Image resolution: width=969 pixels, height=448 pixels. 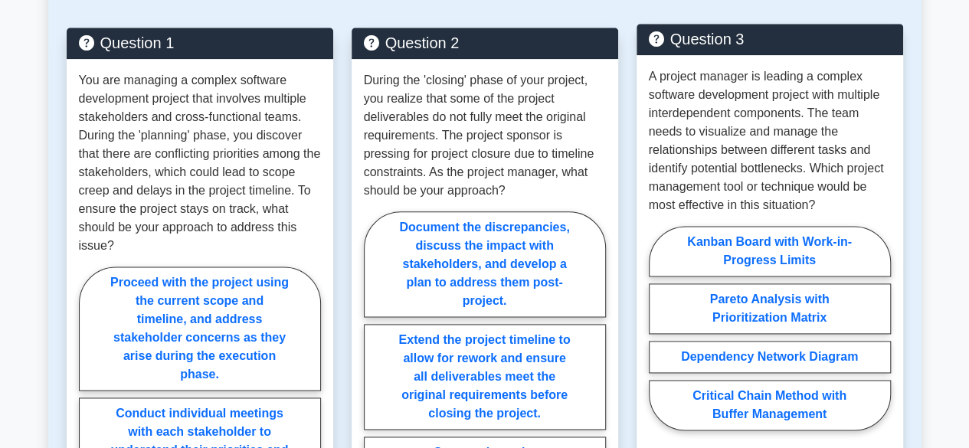 I want to click on p: You are managing a complex software development project that involves multiple stakeholders and c..., so click(x=200, y=163).